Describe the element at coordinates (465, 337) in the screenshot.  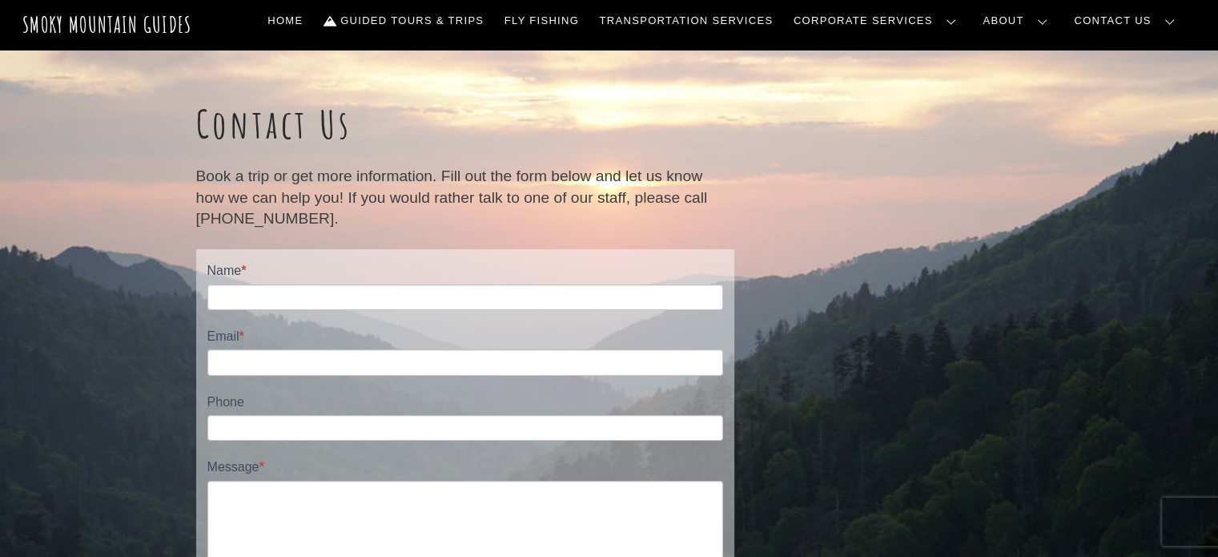
I see `label: Email` at that location.